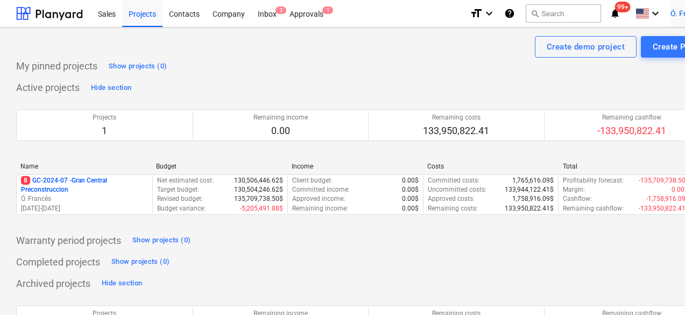 Image resolution: width=685 pixels, height=315 pixels. Describe the element at coordinates (280, 131) in the screenshot. I see `p: 0.00` at that location.